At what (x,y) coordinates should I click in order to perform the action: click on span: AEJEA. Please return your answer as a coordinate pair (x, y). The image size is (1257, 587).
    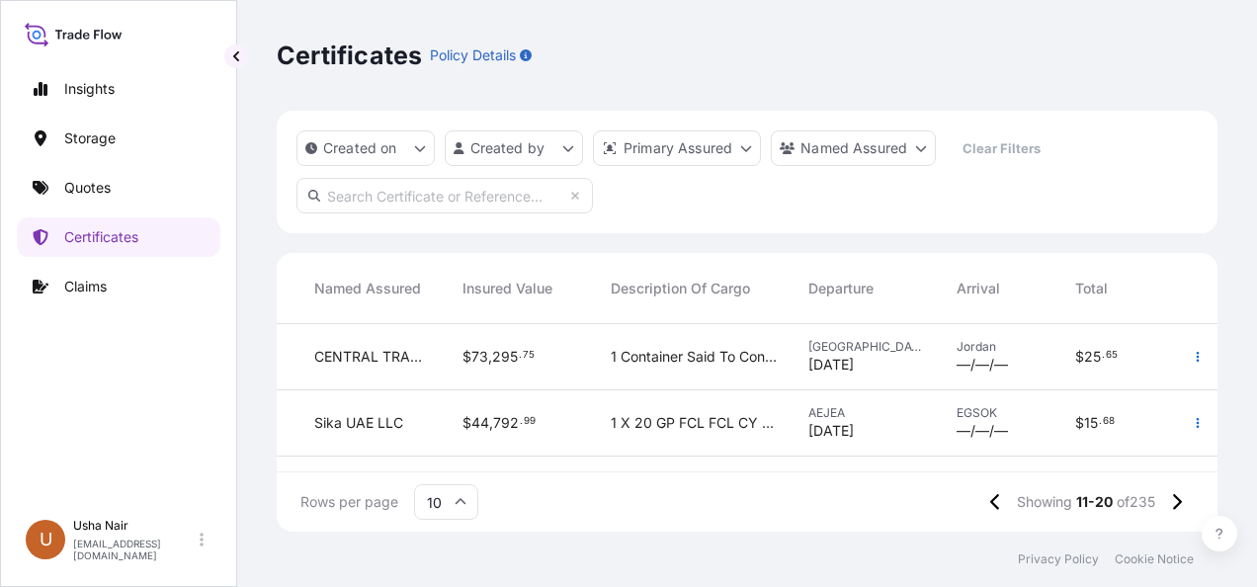
    Looking at the image, I should click on (867, 413).